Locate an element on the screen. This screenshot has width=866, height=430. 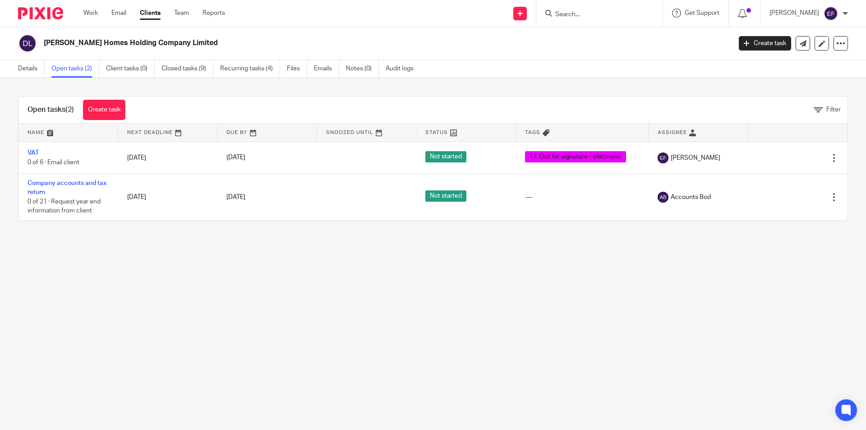
a: Client tasks (0) is located at coordinates (130, 69).